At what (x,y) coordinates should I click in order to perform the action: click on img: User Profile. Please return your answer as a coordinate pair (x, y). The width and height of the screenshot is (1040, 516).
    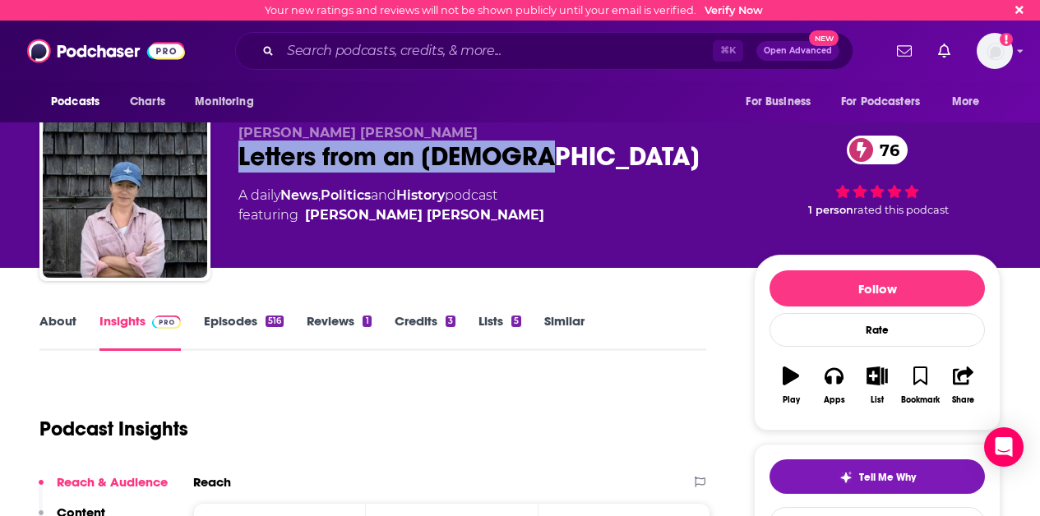
    Looking at the image, I should click on (995, 51).